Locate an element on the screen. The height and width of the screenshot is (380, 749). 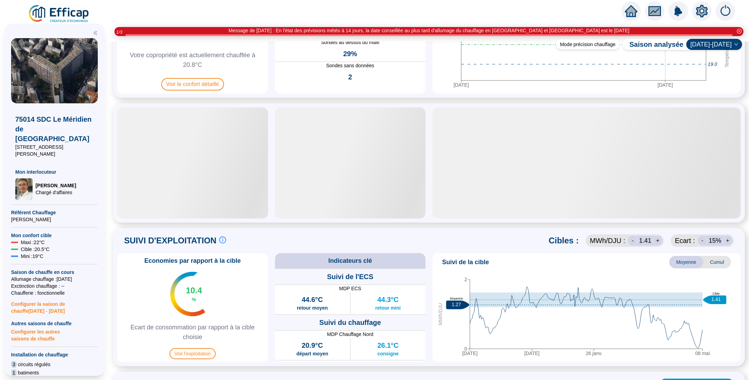
span: 1 is located at coordinates (14, 373).